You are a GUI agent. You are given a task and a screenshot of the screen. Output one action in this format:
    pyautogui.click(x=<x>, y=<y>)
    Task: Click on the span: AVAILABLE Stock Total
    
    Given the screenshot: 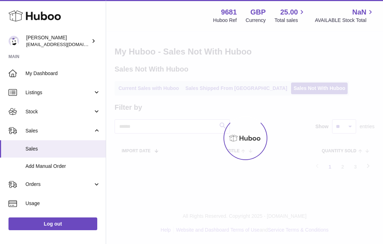 What is the action you would take?
    pyautogui.click(x=345, y=20)
    